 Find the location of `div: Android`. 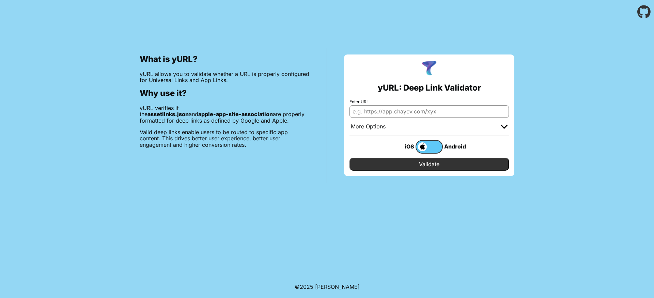

div: Android is located at coordinates (456, 146).